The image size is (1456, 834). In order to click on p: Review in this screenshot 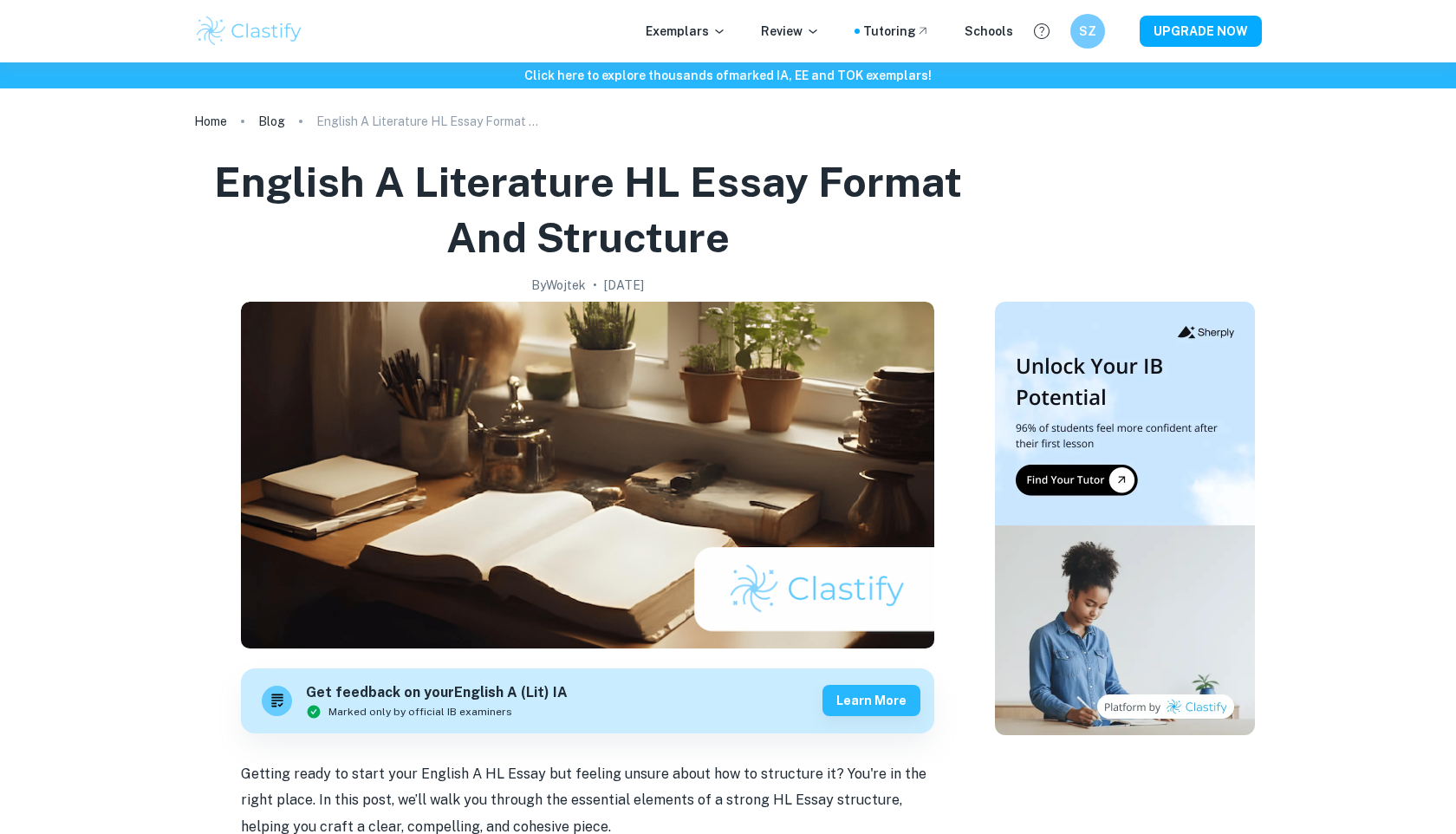, I will do `click(791, 31)`.